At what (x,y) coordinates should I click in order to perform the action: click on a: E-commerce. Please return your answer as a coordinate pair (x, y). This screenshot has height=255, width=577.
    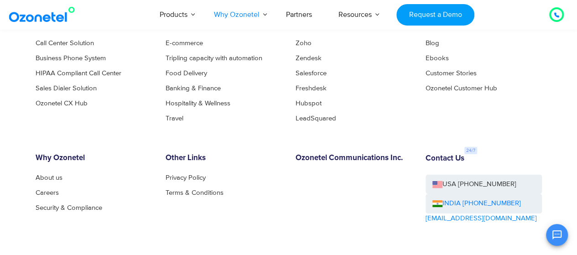
    Looking at the image, I should click on (184, 43).